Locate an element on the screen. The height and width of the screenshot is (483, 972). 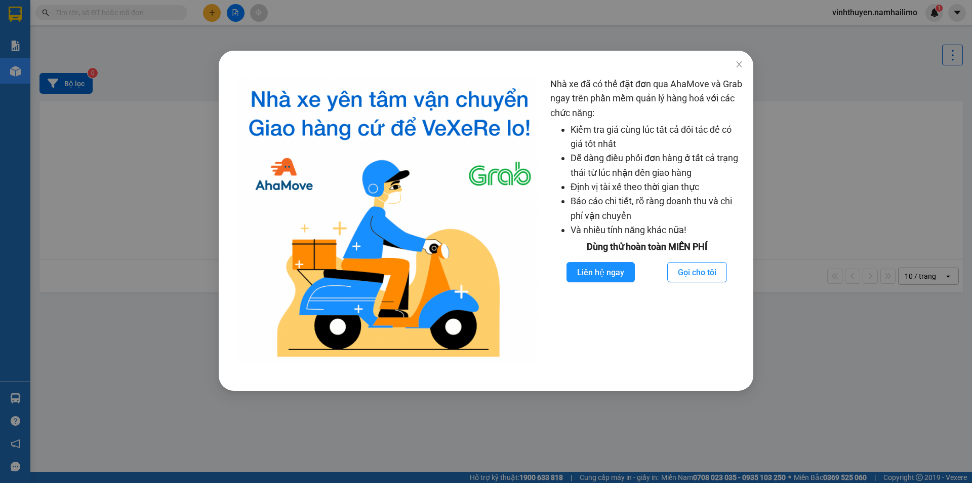
li: Dễ dàng điều phối đơn hàng ở tất cả trạng thái từ lúc nhận đến giao hàng is located at coordinates (657, 165).